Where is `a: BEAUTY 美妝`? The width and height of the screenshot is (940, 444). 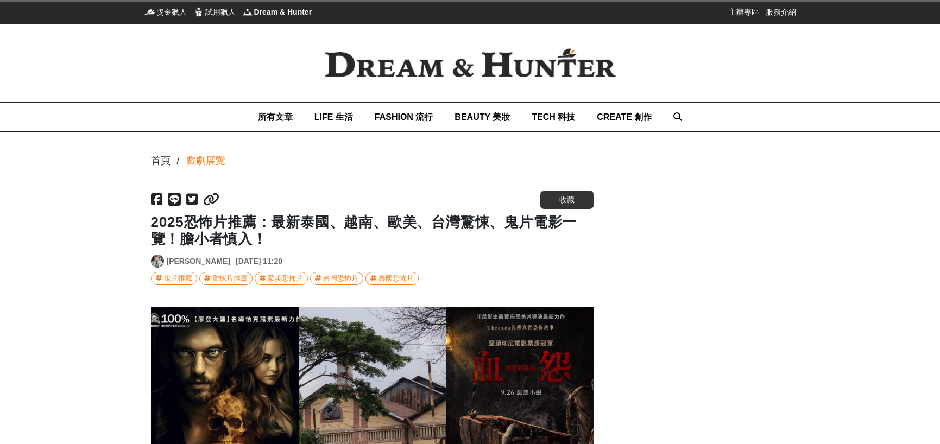
a: BEAUTY 美妝 is located at coordinates (482, 117).